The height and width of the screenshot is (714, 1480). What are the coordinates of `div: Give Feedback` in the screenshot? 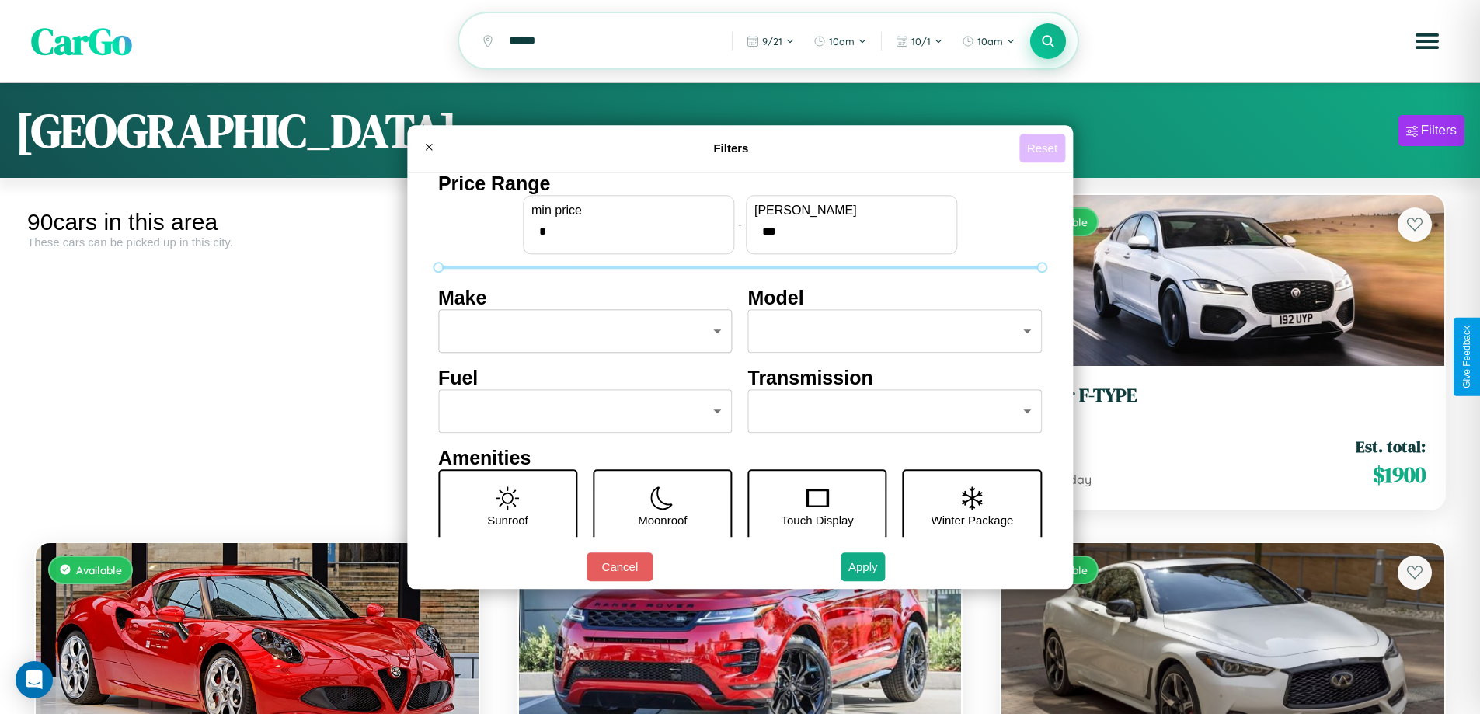 It's located at (1467, 357).